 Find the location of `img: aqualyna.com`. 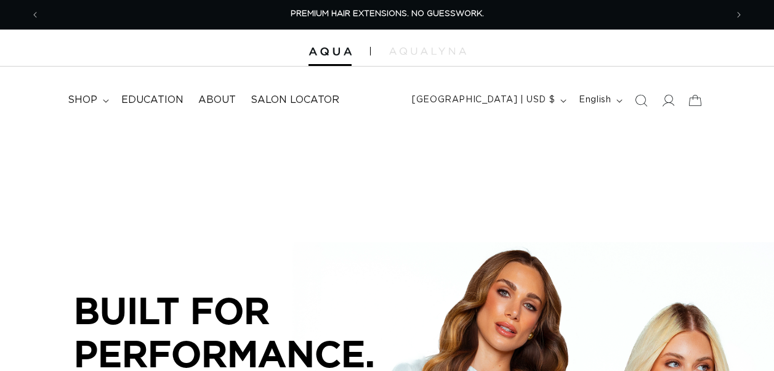

img: aqualyna.com is located at coordinates (427, 51).